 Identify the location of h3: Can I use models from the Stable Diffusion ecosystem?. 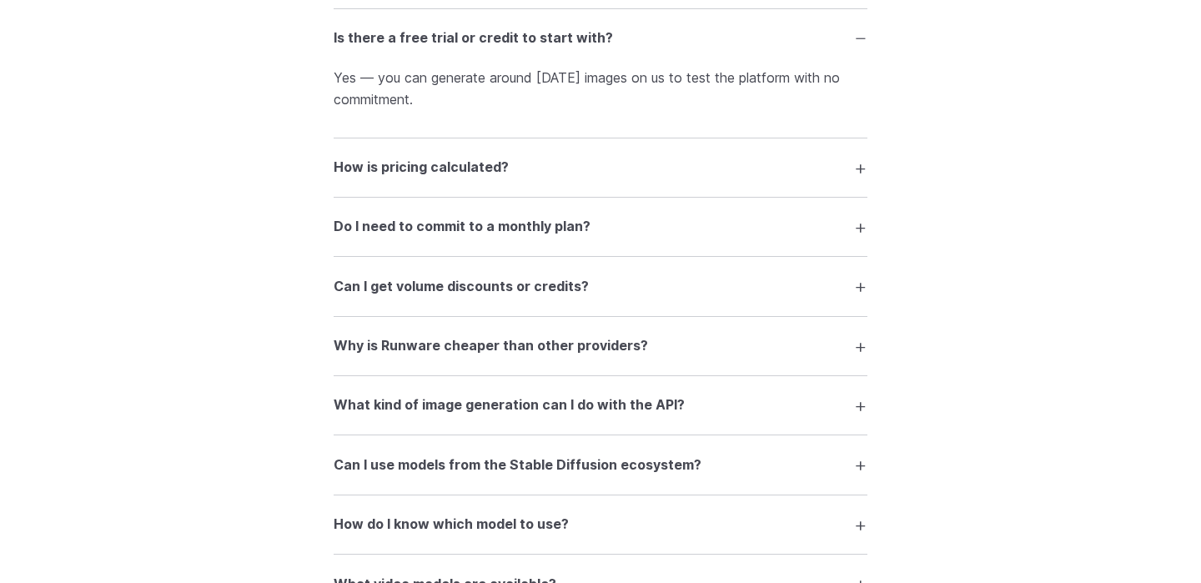
(517, 465).